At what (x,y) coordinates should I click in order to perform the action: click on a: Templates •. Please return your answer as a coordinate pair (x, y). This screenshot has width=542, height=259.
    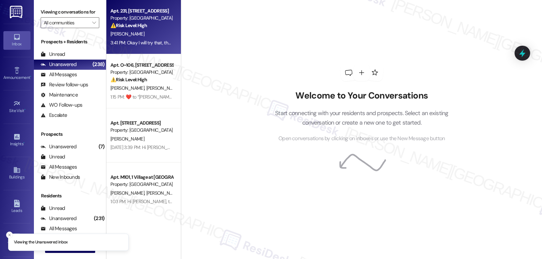
    Looking at the image, I should click on (17, 240).